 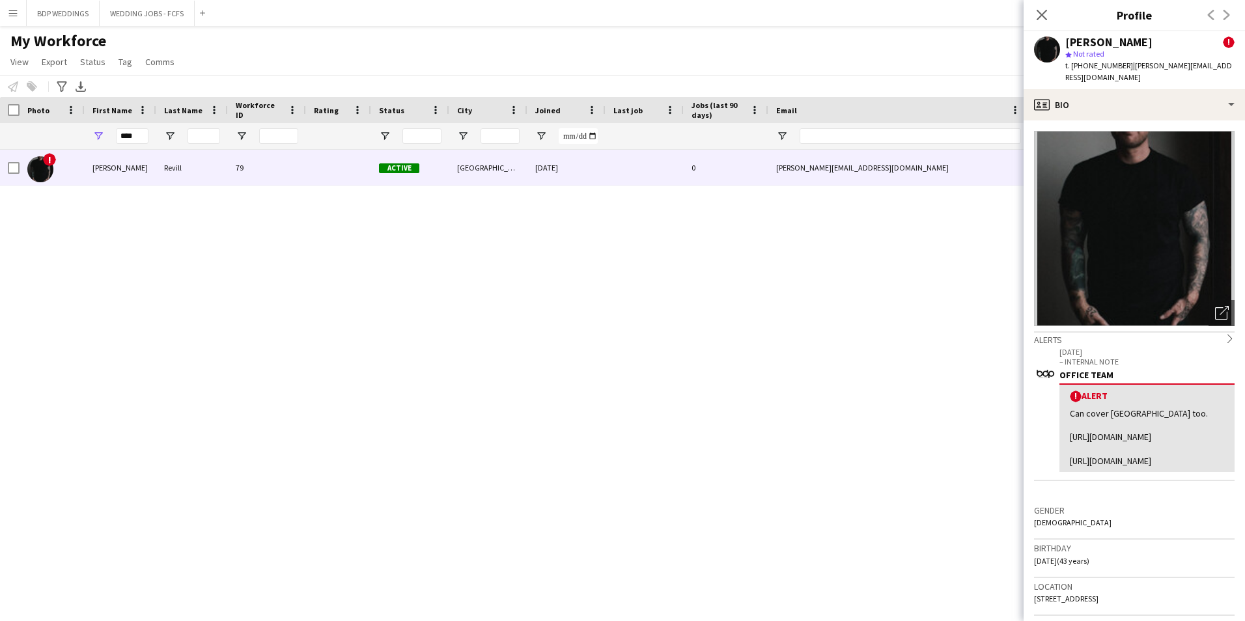 What do you see at coordinates (20, 62) in the screenshot?
I see `span: View` at bounding box center [20, 62].